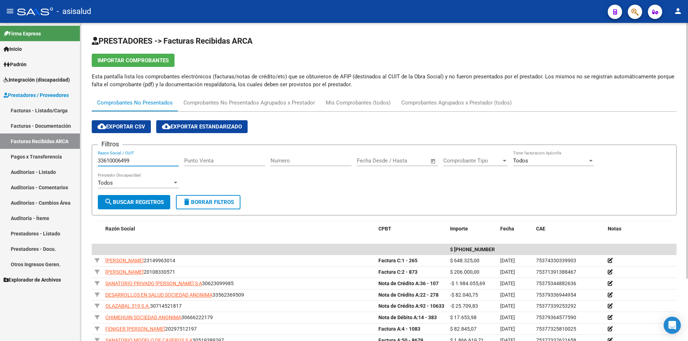  What do you see at coordinates (187, 202) in the screenshot?
I see `mat-icon: delete` at bounding box center [187, 202].